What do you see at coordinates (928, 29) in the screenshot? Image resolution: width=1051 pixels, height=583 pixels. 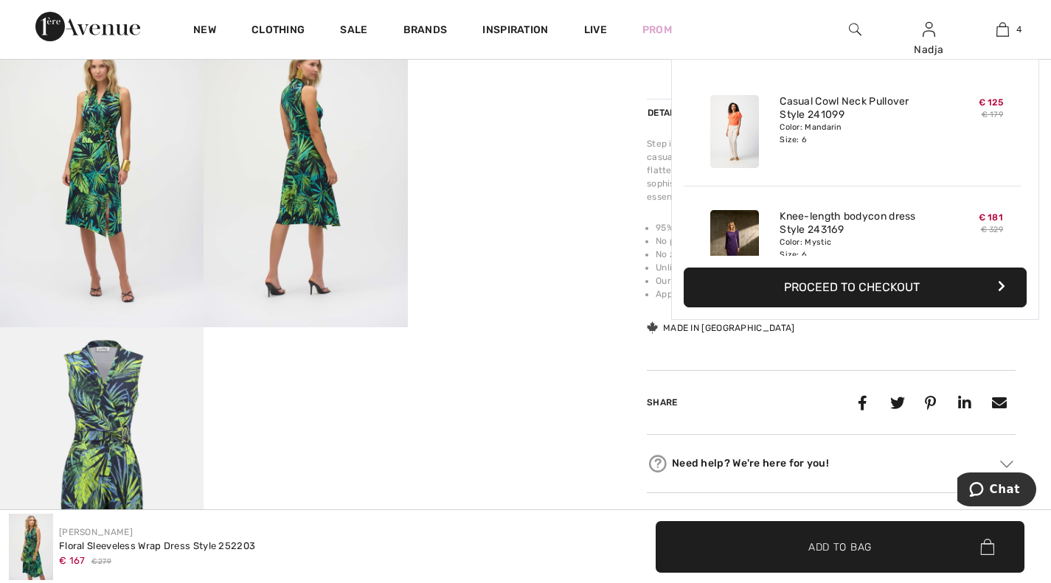 I see `a: Sign In` at bounding box center [928, 29].